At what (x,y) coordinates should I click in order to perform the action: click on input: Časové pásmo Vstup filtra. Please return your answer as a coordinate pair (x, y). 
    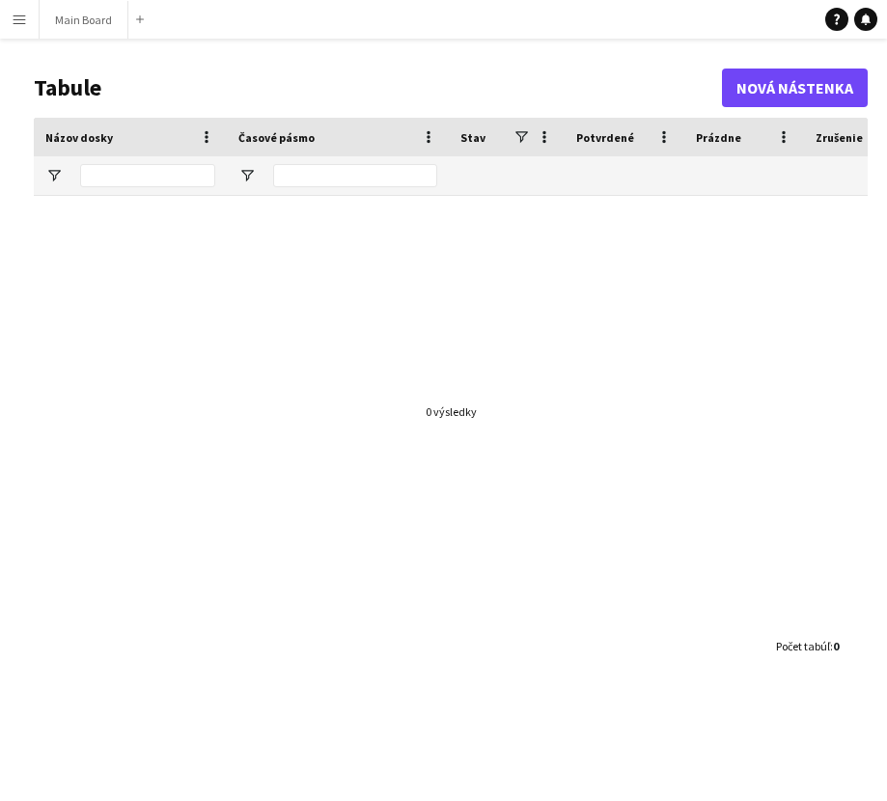
    Looking at the image, I should click on (355, 176).